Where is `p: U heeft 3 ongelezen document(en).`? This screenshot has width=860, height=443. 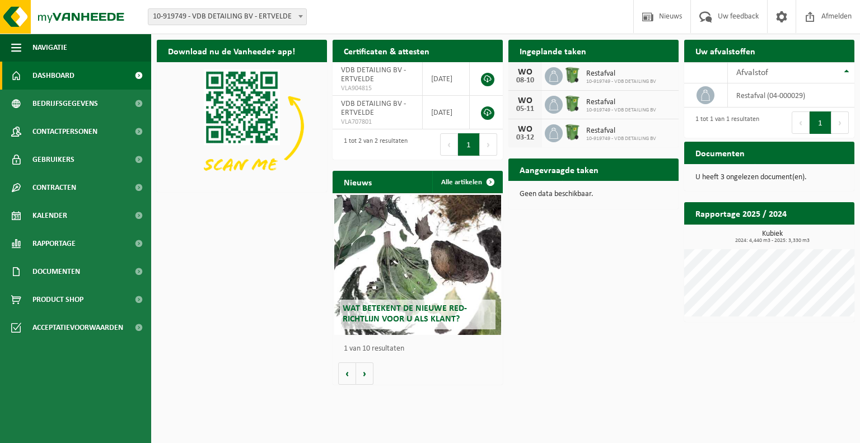
p: U heeft 3 ongelezen document(en). is located at coordinates (770, 178).